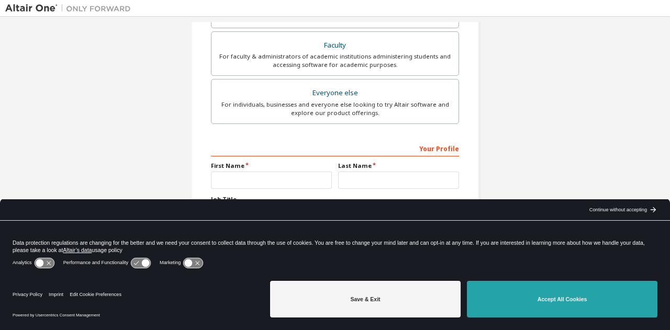 The width and height of the screenshot is (670, 330). Describe the element at coordinates (335, 109) in the screenshot. I see `div: For individuals, businesses and everyone else looking to try Altair software and explore our prod...` at that location.